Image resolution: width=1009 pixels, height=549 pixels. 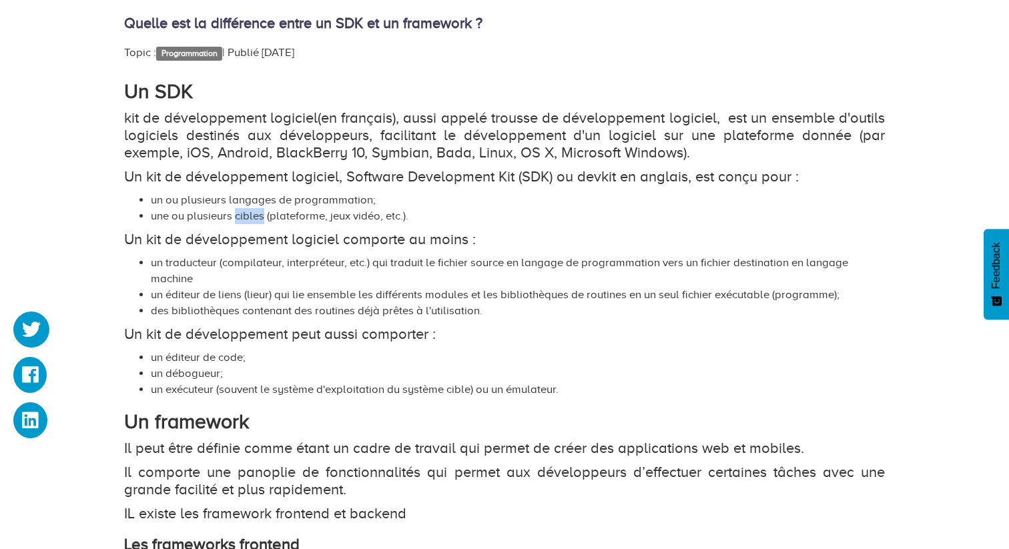 What do you see at coordinates (505, 514) in the screenshot?
I see `p: IL existe les framework frontend et backend` at bounding box center [505, 514].